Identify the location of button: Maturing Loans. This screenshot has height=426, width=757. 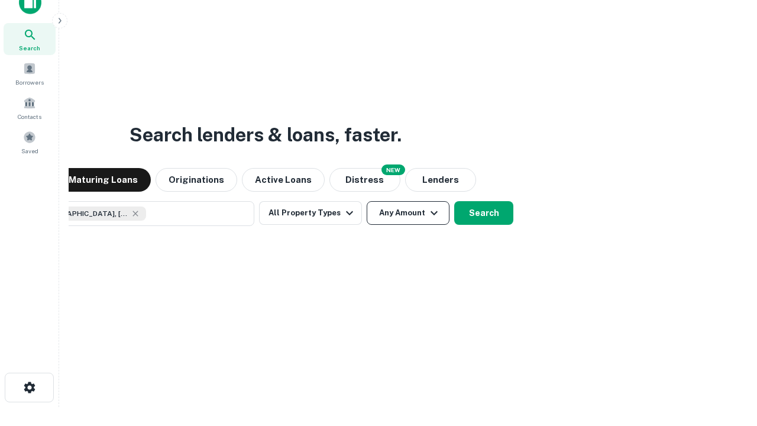
(103, 180).